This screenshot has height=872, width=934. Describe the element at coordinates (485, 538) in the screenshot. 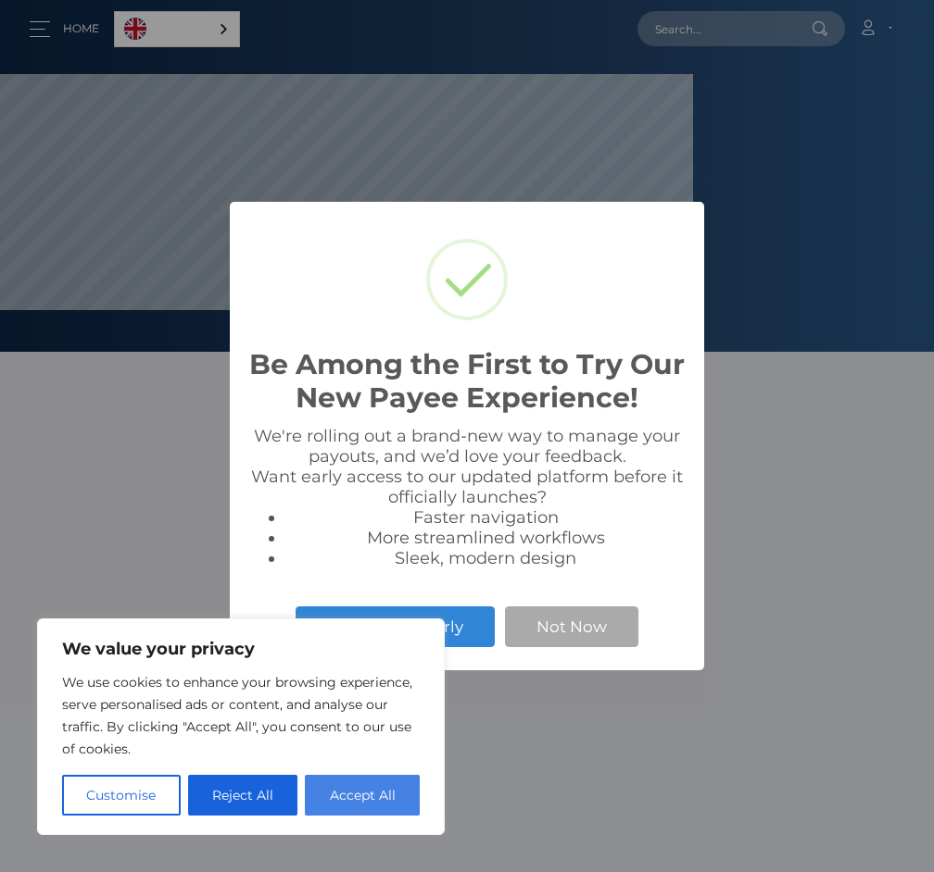

I see `li: More streamlined workflows` at that location.